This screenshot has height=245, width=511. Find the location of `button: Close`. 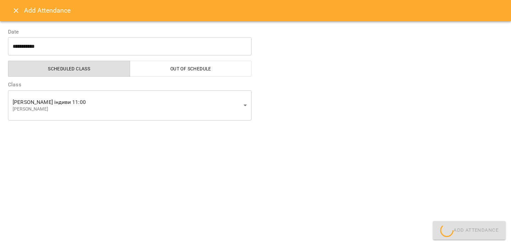

button: Close is located at coordinates (16, 11).